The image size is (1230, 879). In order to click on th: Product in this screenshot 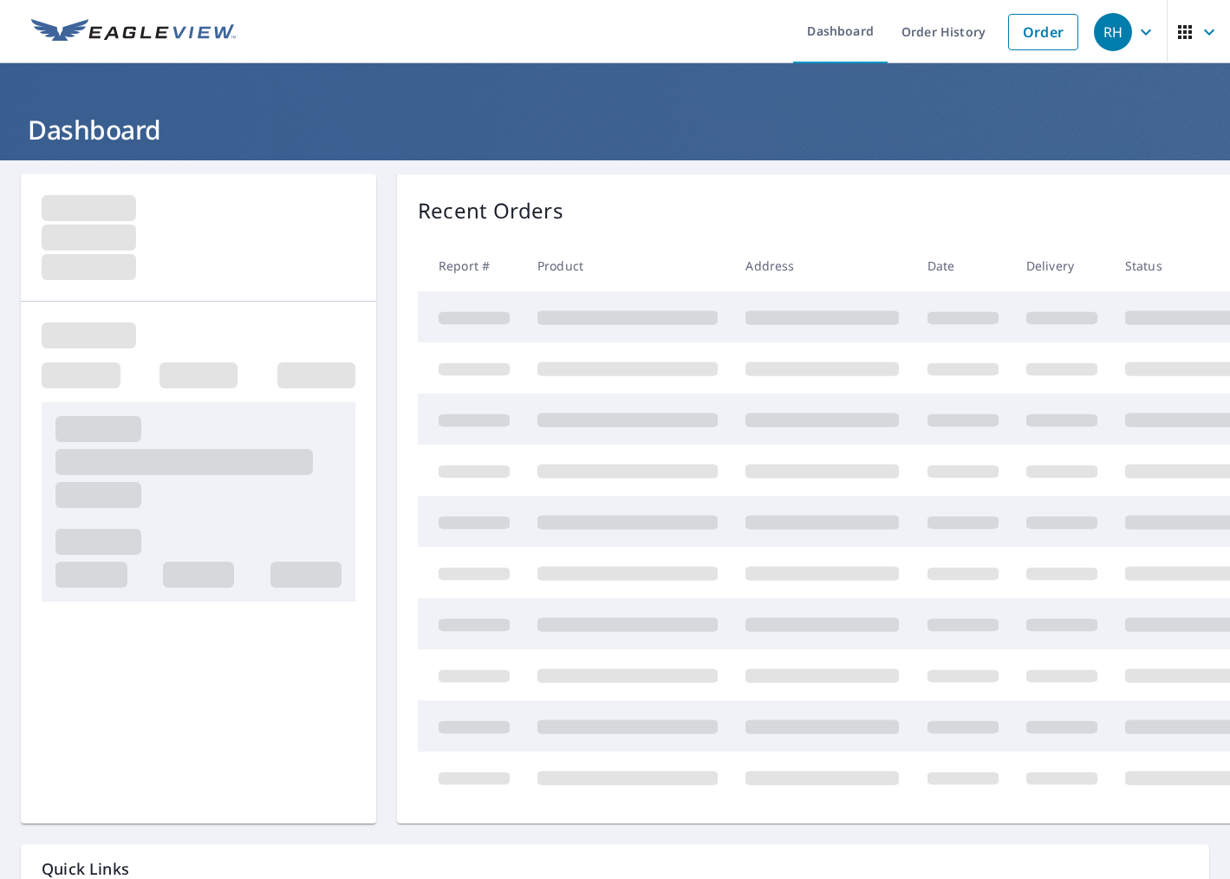, I will do `click(628, 265)`.